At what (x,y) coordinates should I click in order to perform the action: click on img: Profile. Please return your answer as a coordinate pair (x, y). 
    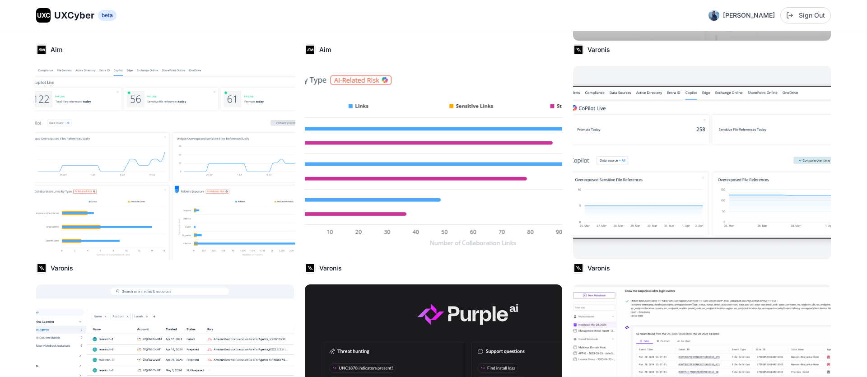
    Looking at the image, I should click on (714, 15).